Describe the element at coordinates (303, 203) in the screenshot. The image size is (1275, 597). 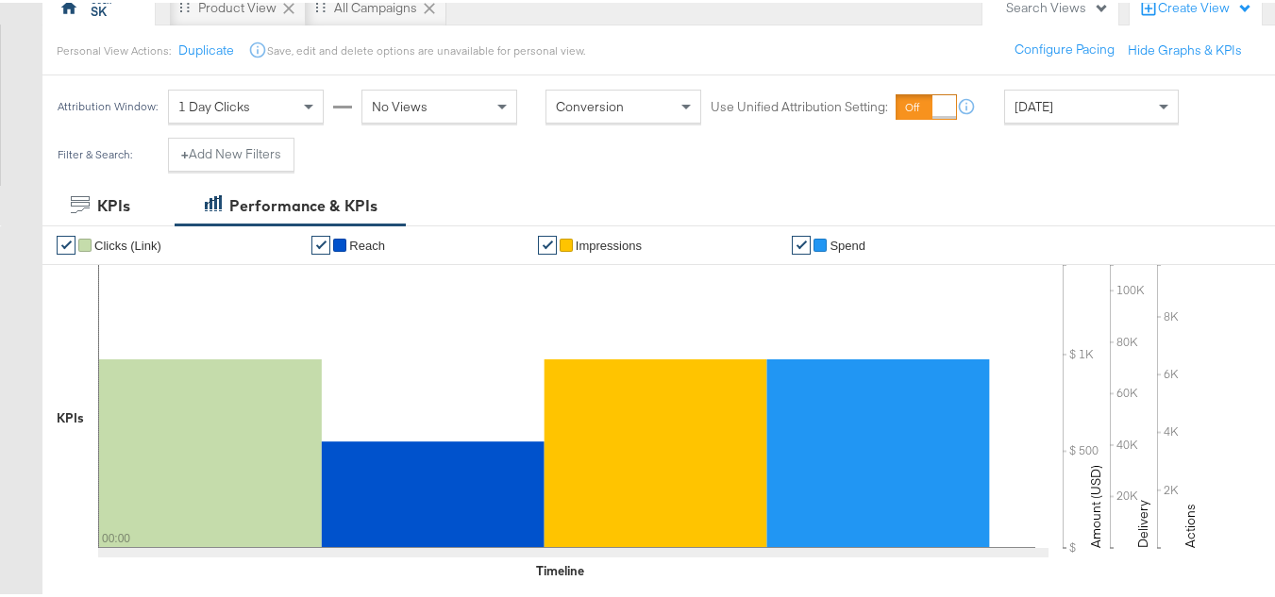
I see `div: Performance & KPIs` at that location.